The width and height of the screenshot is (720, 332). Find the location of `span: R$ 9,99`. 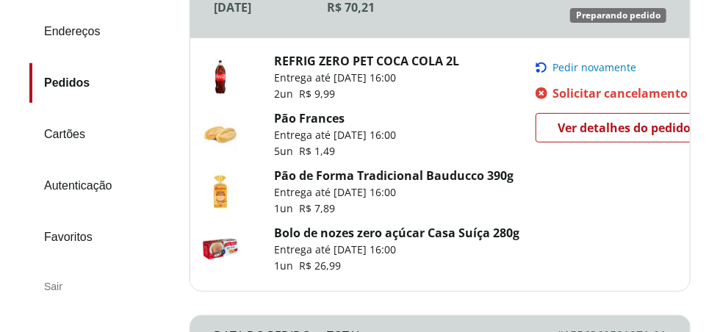

span: R$ 9,99 is located at coordinates (317, 93).